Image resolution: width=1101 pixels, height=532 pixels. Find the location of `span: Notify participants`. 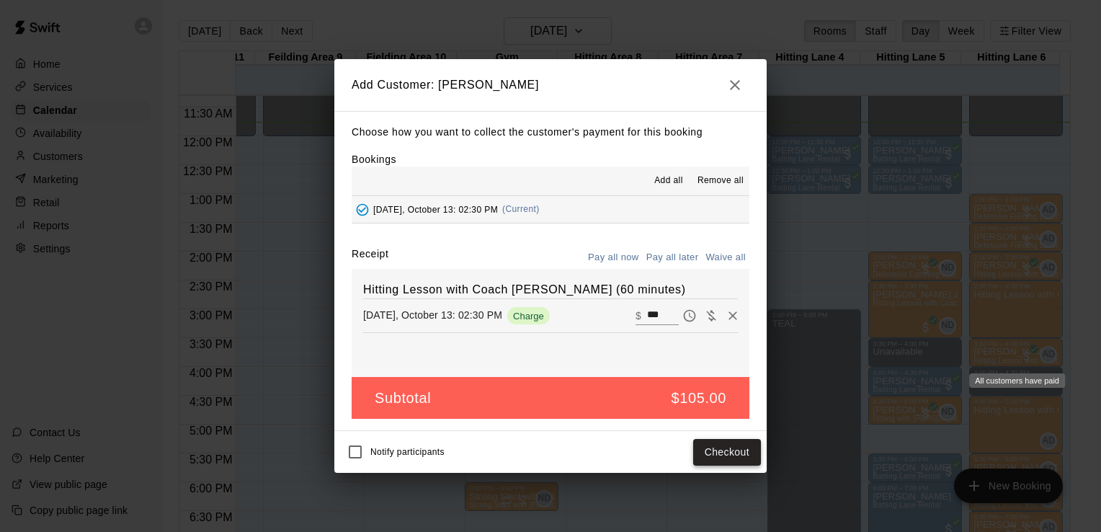

span: Notify participants is located at coordinates (407, 453).